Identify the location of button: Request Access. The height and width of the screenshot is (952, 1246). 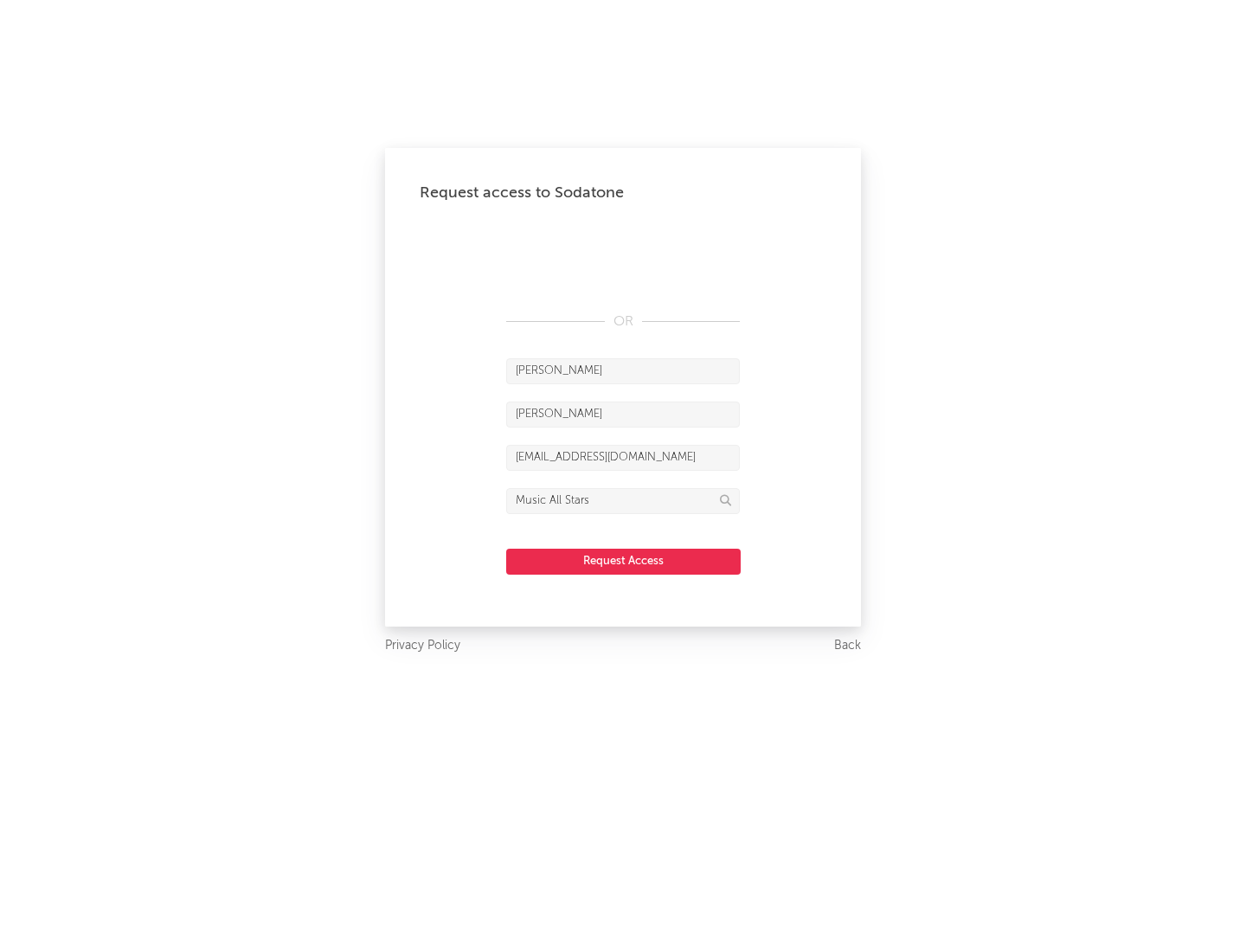
(623, 561).